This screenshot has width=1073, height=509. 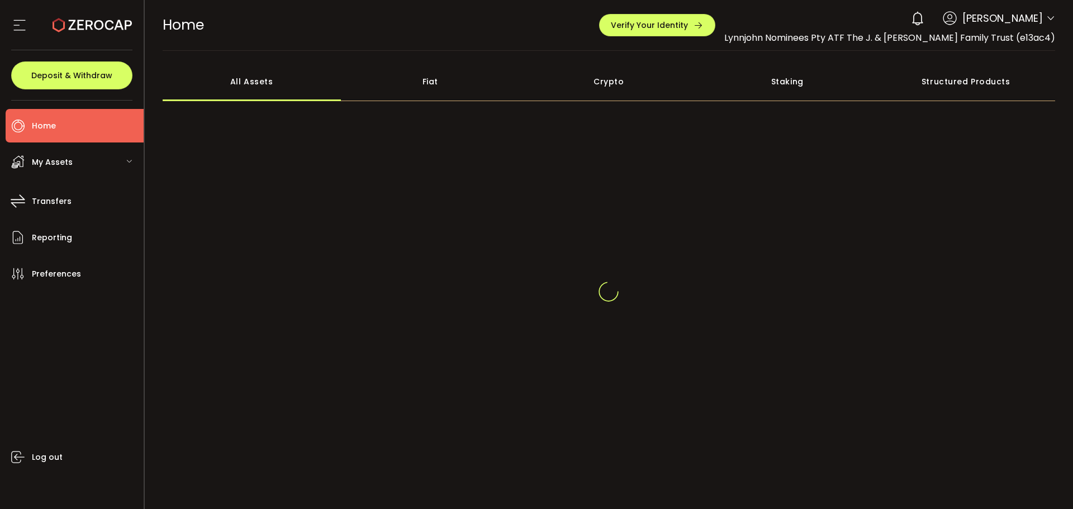 What do you see at coordinates (72, 75) in the screenshot?
I see `span: Deposit & Withdraw` at bounding box center [72, 75].